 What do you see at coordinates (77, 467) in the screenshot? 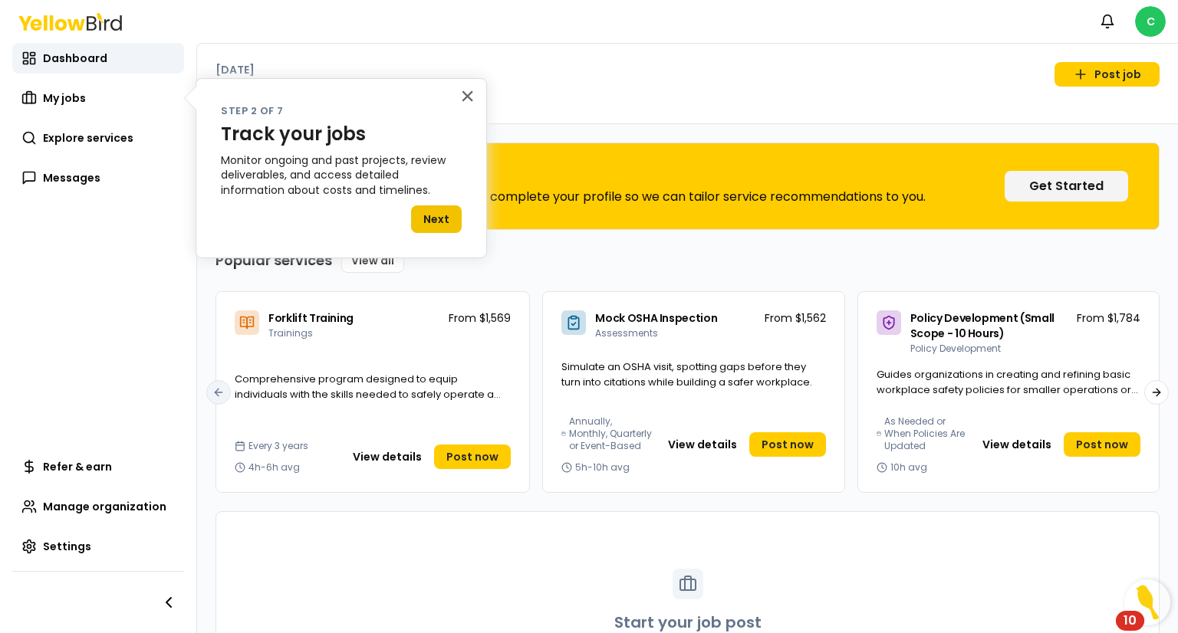
I see `span: Refer & earn` at bounding box center [77, 467].